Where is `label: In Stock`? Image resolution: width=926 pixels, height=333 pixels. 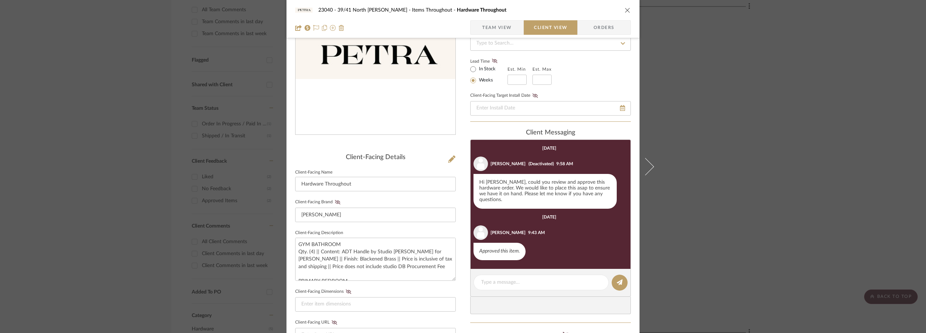
label: In Stock is located at coordinates (487, 69).